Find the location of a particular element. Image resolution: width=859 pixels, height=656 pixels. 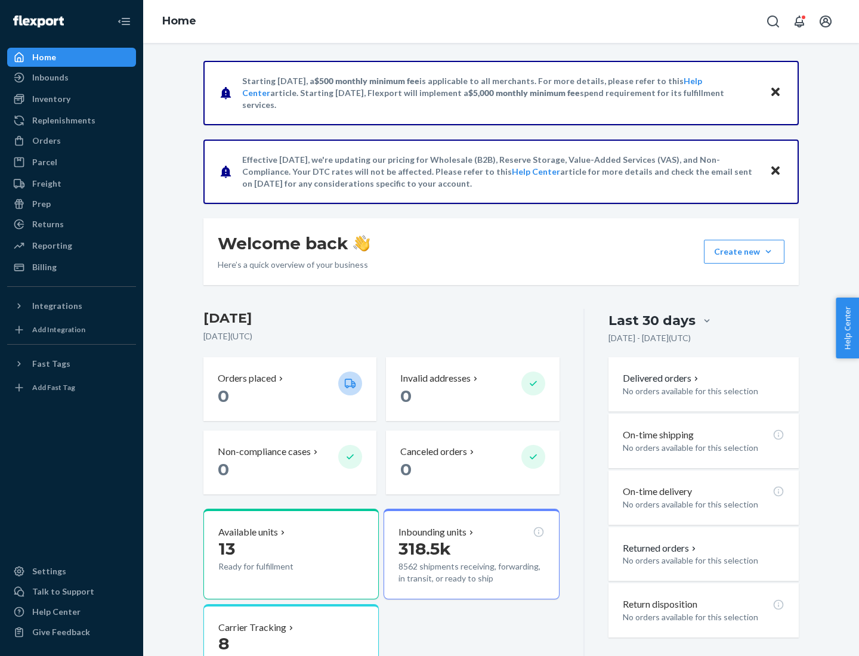

a: Replenishments is located at coordinates (72, 120).